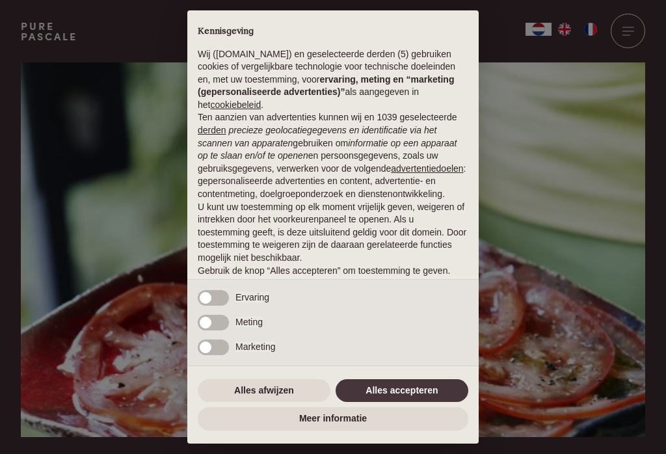  Describe the element at coordinates (333, 155) in the screenshot. I see `p: Ten aanzien van advertenties kunnen wij en 1039 geselecteerde gebruiken om en persoonsgegevens, z...` at that location.